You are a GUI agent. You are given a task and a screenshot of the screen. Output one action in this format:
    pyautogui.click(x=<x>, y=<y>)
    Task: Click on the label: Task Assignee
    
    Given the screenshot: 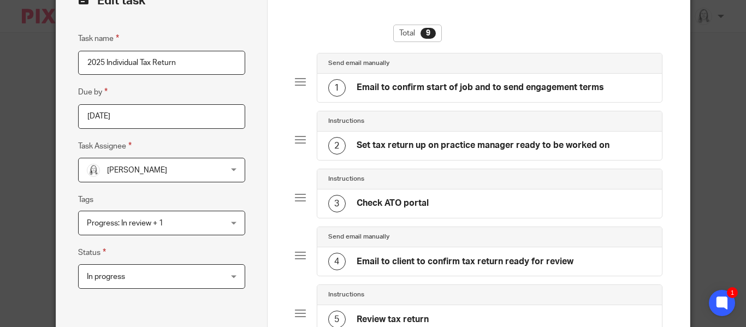 What is the action you would take?
    pyautogui.click(x=105, y=146)
    